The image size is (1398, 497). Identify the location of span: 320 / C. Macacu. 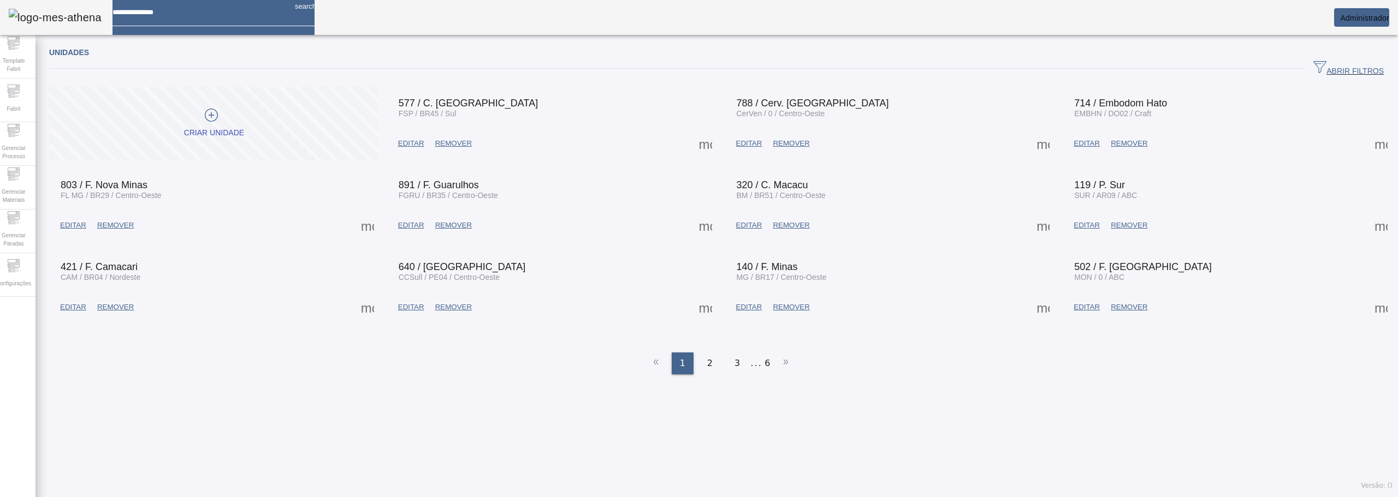
(772, 185).